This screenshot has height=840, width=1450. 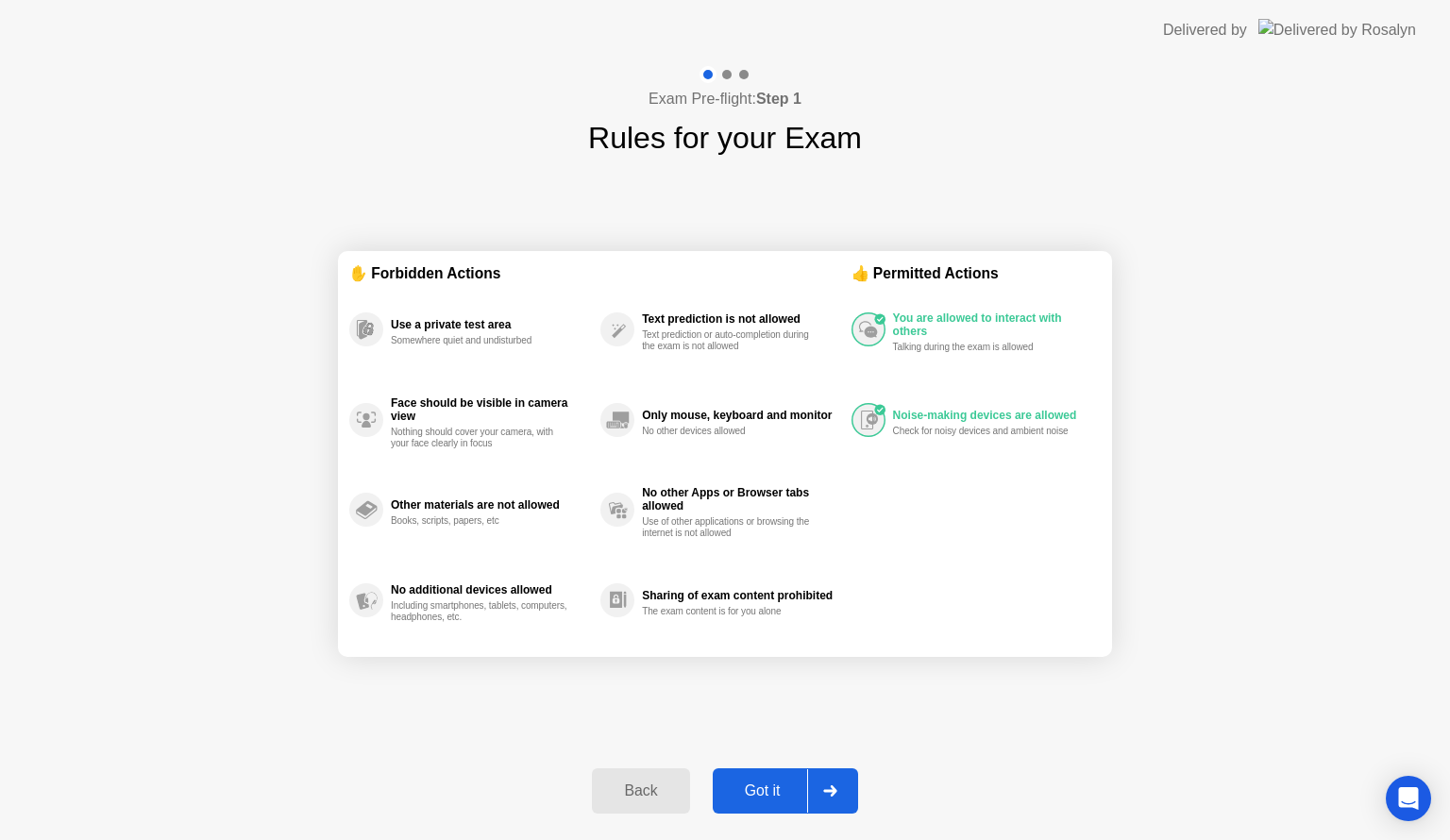 I want to click on div: Face should be visible in camera view, so click(x=491, y=410).